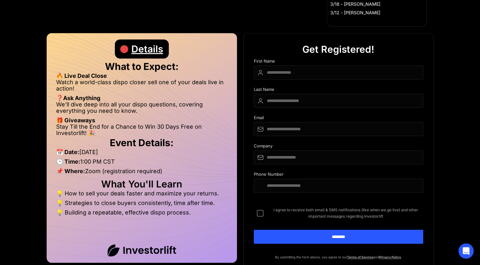 The width and height of the screenshot is (480, 265). Describe the element at coordinates (147, 49) in the screenshot. I see `div: Details` at that location.